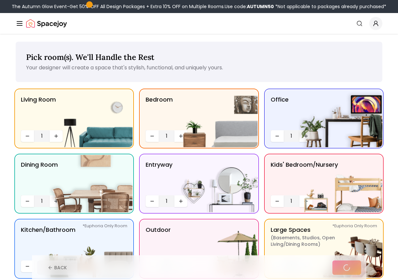 Image resolution: width=398 pixels, height=280 pixels. What do you see at coordinates (38, 112) in the screenshot?
I see `p: Living Room` at bounding box center [38, 112].